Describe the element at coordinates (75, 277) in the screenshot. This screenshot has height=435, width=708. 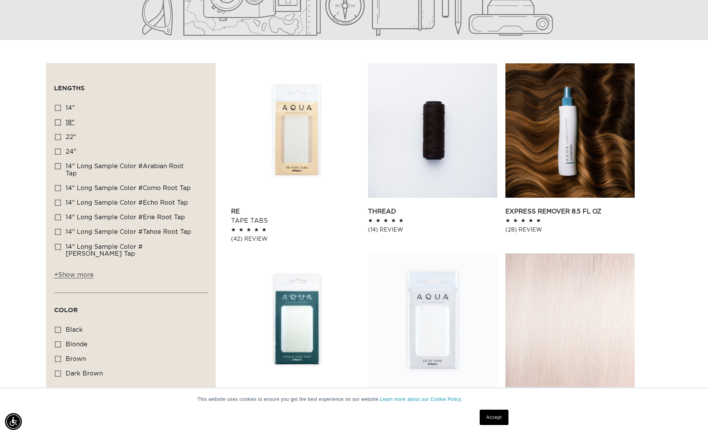
I see `button: Show more` at that location.